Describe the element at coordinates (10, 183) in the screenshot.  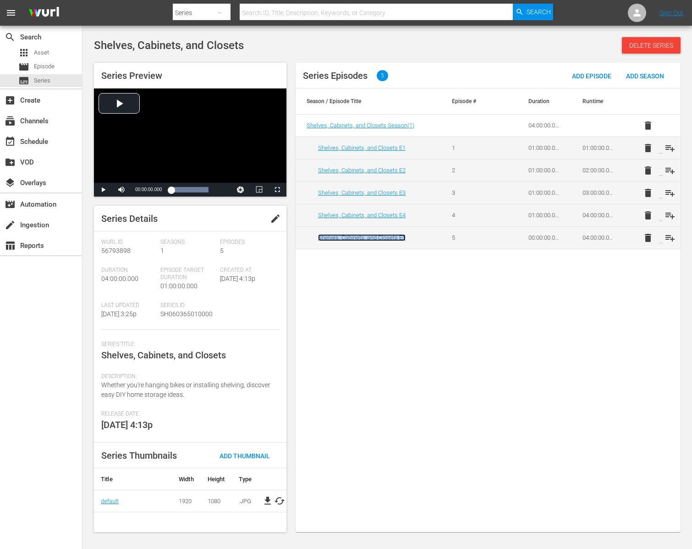
I see `span: Overlays` at that location.